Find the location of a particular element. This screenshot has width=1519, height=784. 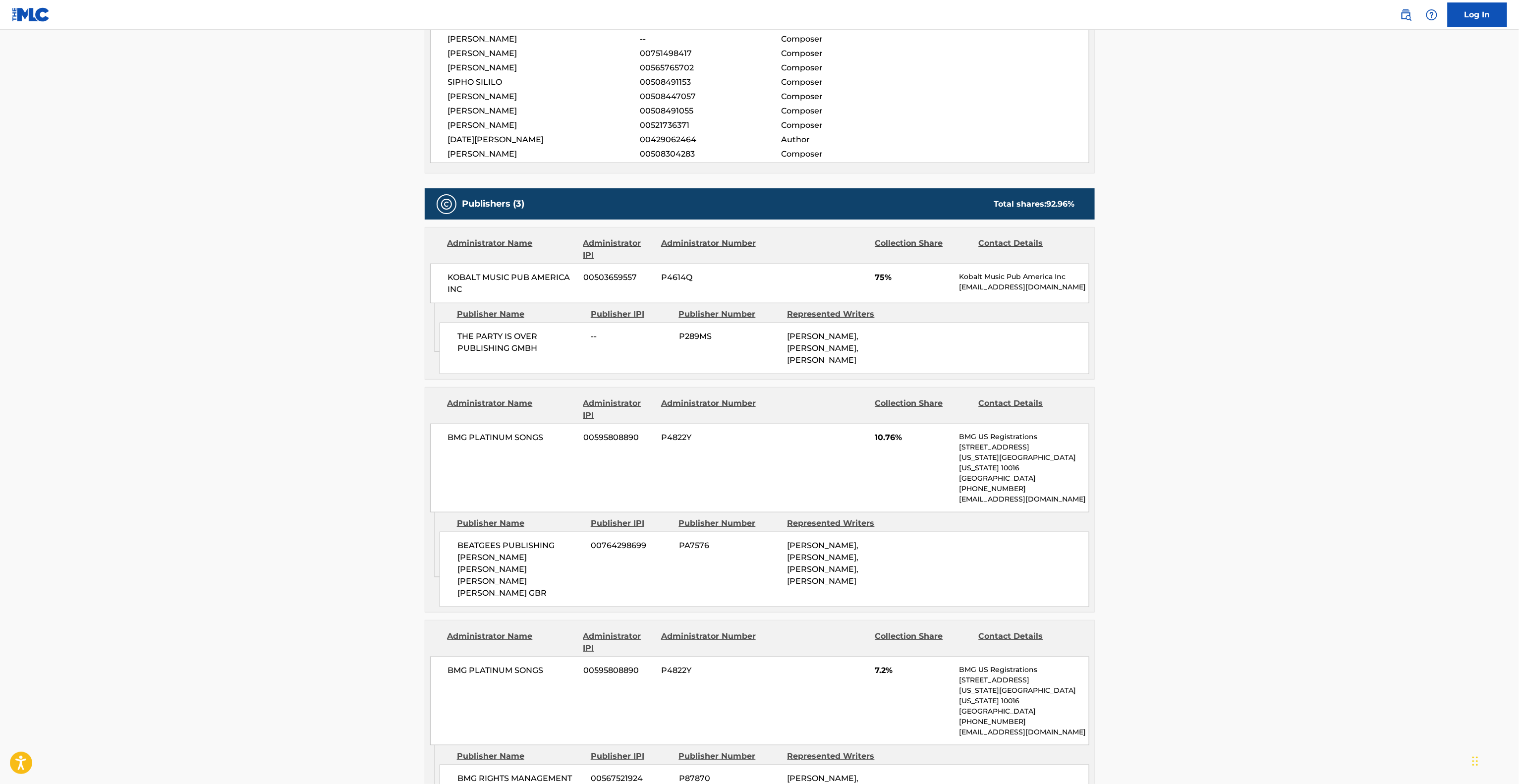

img: search is located at coordinates (1406, 15).